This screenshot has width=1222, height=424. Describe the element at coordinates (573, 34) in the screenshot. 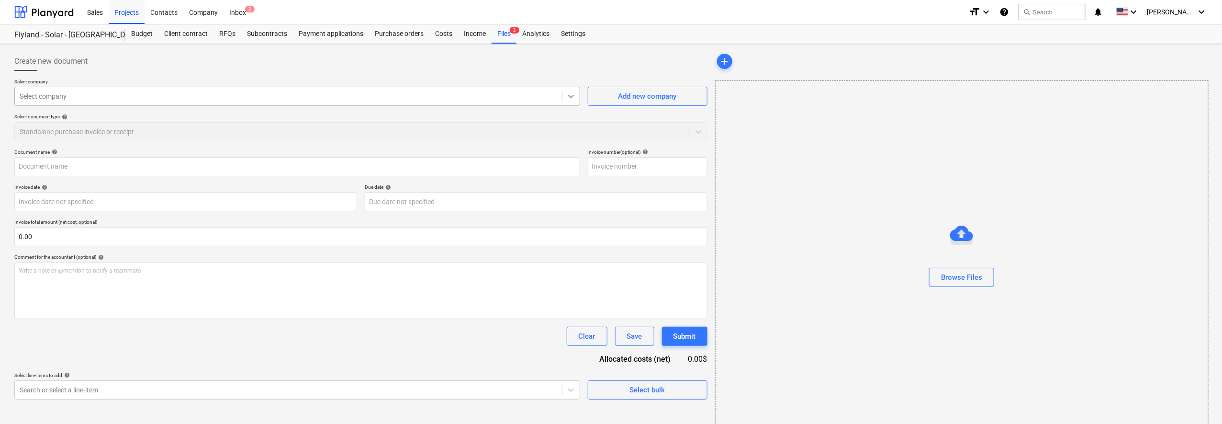

I see `a: Settings` at that location.